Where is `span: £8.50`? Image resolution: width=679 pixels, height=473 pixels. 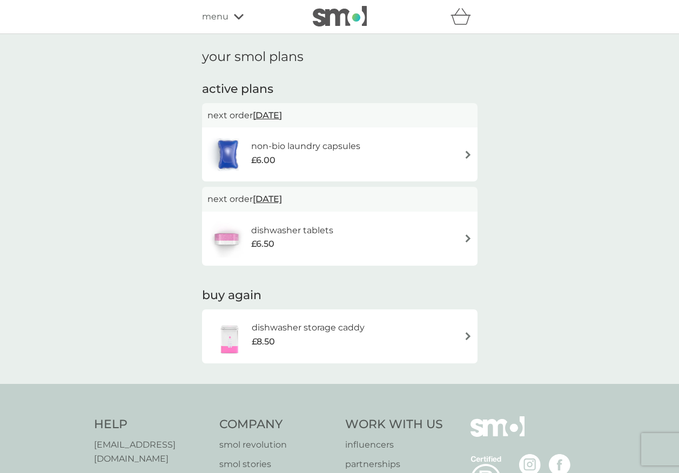
span: £8.50 is located at coordinates (263, 342).